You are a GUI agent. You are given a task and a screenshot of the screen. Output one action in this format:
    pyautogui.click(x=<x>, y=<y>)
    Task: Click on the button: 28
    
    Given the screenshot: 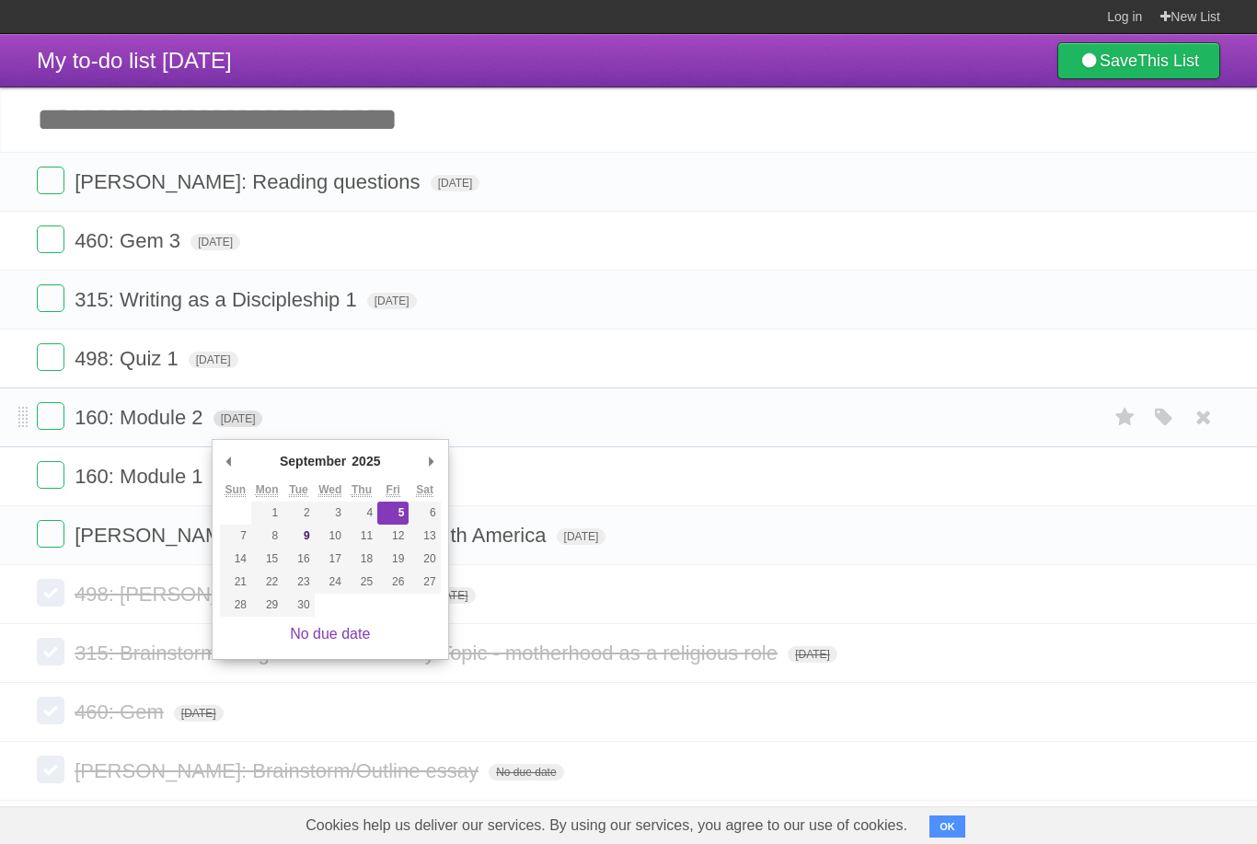 What is the action you would take?
    pyautogui.click(x=236, y=605)
    